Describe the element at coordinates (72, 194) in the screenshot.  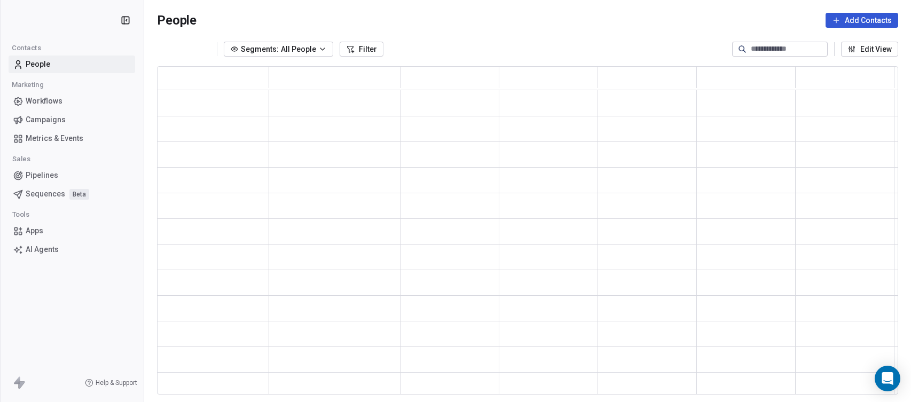
I see `a: SequencesBeta` at that location.